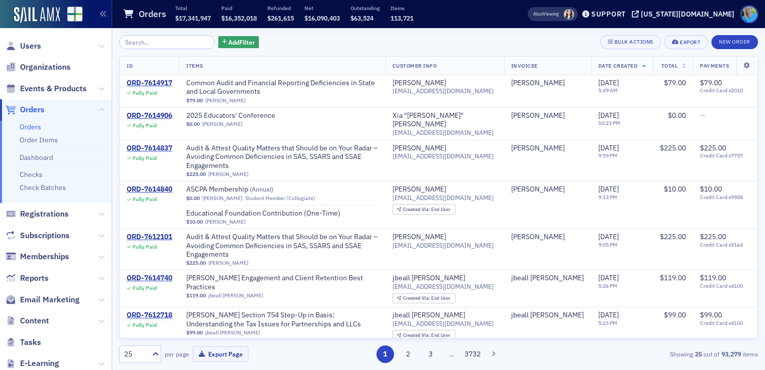  Describe the element at coordinates (43, 187) in the screenshot. I see `a: Check Batches` at that location.